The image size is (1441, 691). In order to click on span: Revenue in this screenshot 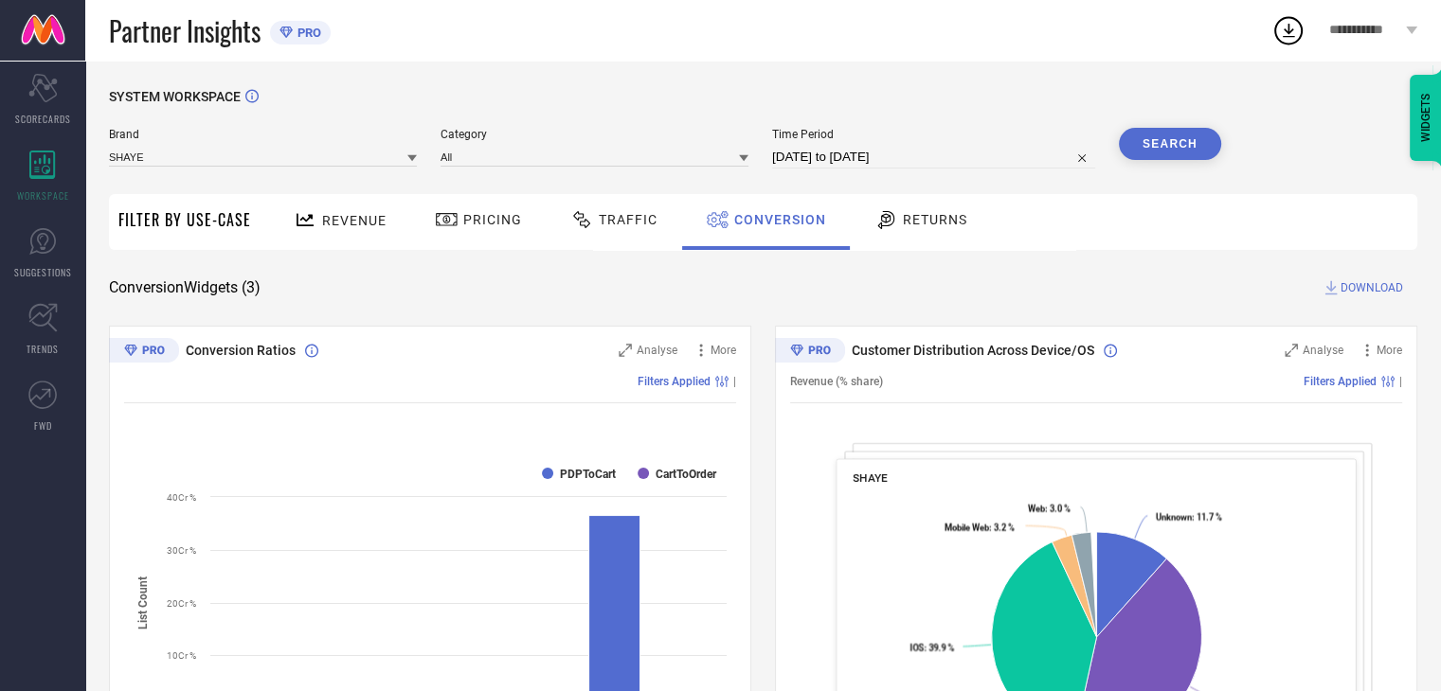, I will do `click(354, 221)`.